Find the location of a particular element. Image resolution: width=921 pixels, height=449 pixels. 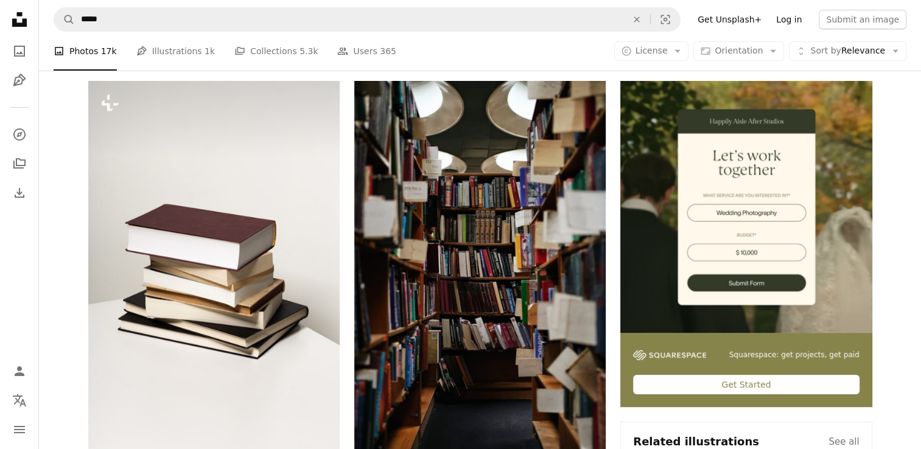

a: Squarespace: get projects, get paidGet Started is located at coordinates (745, 244).